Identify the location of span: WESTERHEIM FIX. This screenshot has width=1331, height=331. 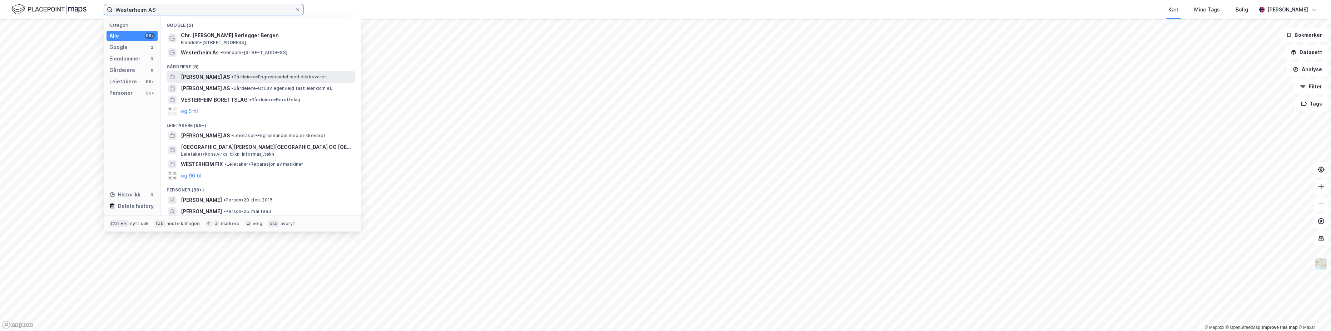
(202, 164).